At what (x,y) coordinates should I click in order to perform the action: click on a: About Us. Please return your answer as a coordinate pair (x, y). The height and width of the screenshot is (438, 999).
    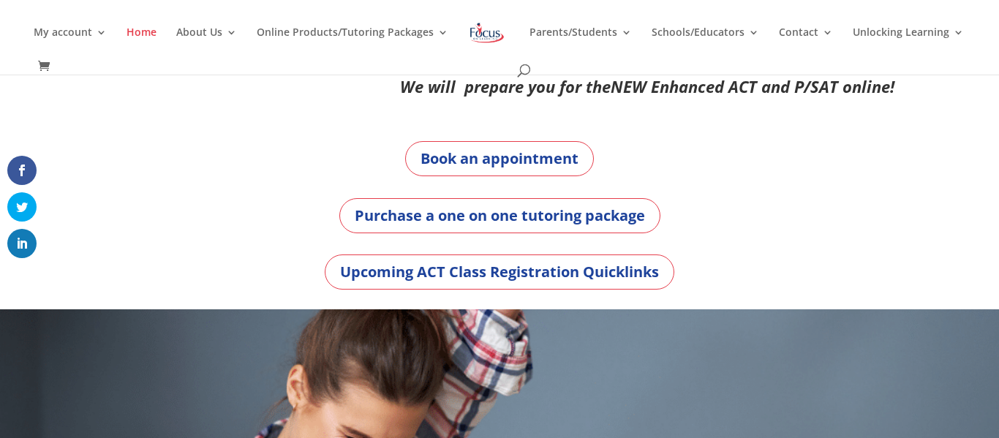
    Looking at the image, I should click on (206, 44).